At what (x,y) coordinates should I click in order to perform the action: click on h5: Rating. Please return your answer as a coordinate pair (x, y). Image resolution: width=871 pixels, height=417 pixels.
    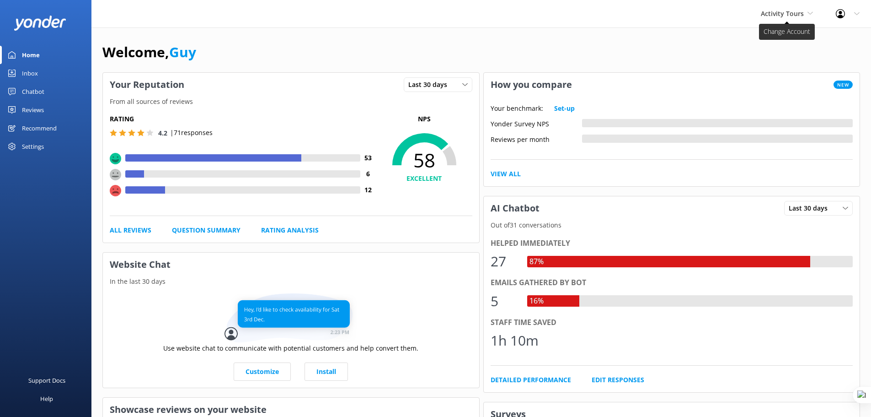
    Looking at the image, I should click on (243, 119).